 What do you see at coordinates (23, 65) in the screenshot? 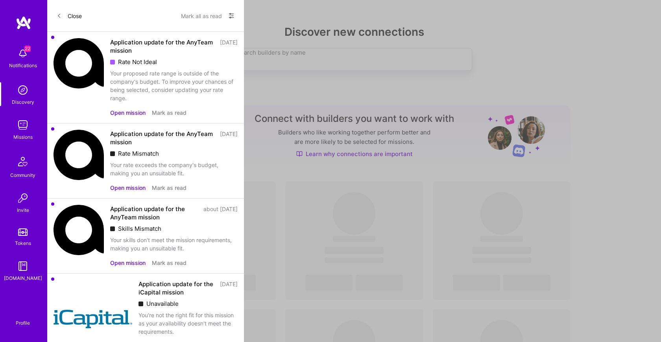
I see `div: Notifications` at bounding box center [23, 65].